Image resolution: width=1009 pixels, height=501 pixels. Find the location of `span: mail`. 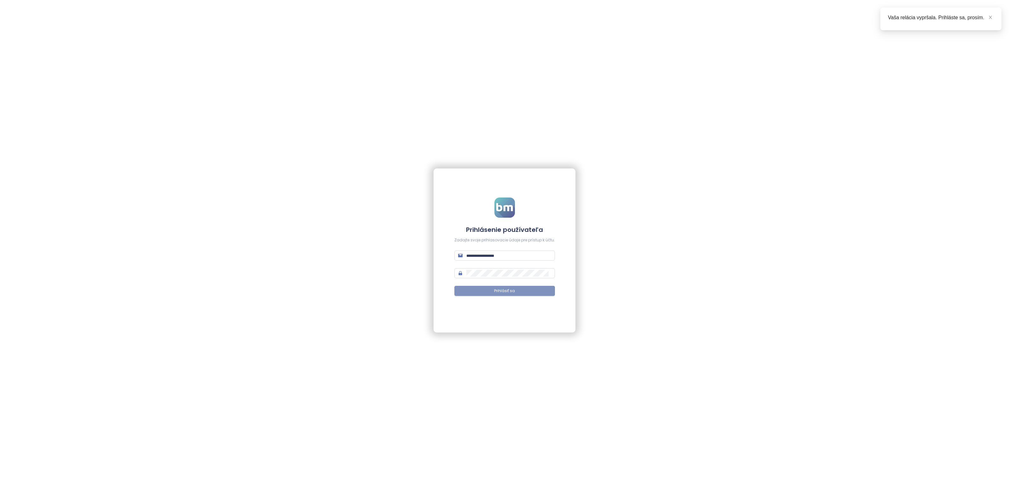

span: mail is located at coordinates (460, 255).